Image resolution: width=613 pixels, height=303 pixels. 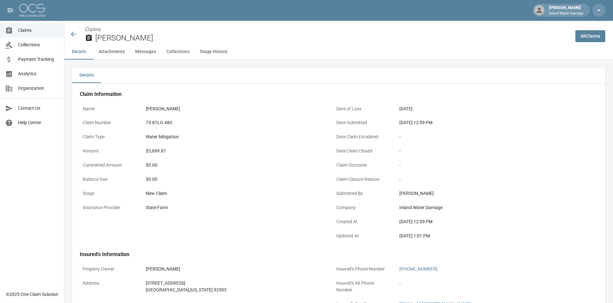 What do you see at coordinates (38, 123) in the screenshot?
I see `span: Help Center` at bounding box center [38, 123].